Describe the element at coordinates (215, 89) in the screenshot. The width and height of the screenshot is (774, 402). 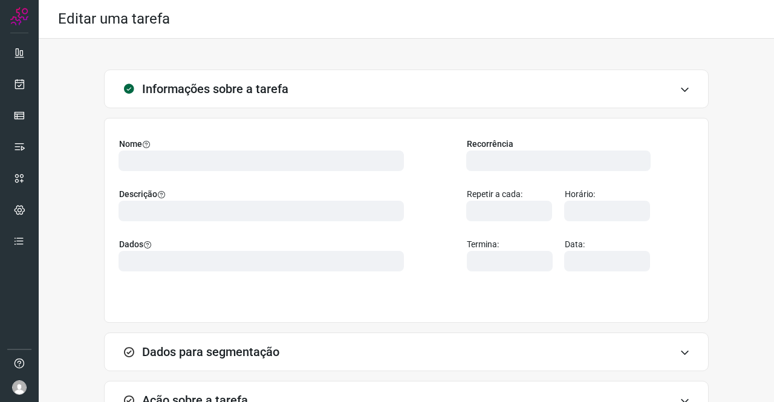
I see `h3: Informações sobre a tarefa` at that location.